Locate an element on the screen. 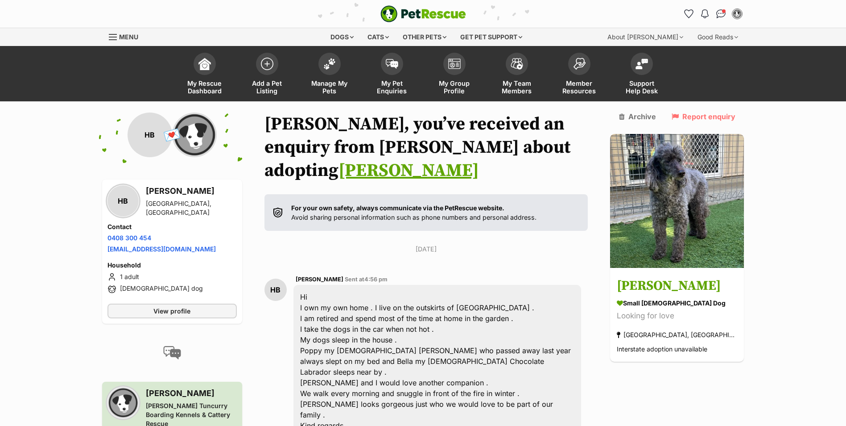 Image resolution: width=846 pixels, height=426 pixels. img: member-resources-icon-8e73f808a243e03378d46382f2149f9095a855e16c252ad45f914b54edf8863c.svg is located at coordinates (579, 63).